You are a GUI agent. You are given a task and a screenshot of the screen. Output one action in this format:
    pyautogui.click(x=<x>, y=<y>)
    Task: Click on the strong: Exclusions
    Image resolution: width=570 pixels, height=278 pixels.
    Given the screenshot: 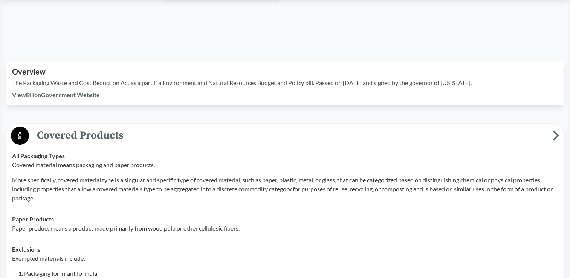 What is the action you would take?
    pyautogui.click(x=26, y=249)
    